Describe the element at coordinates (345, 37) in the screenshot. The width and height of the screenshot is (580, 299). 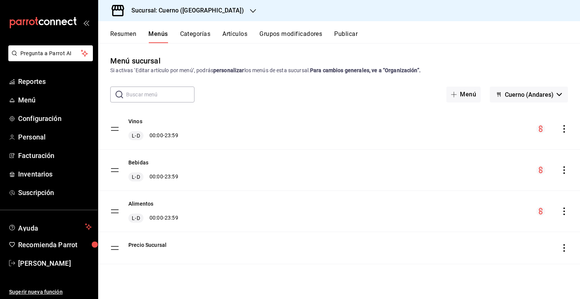
I see `div: navigation tabs` at that location.